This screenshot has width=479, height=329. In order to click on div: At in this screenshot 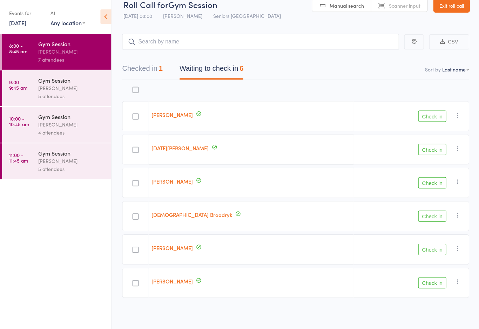, I will do `click(68, 13)`.